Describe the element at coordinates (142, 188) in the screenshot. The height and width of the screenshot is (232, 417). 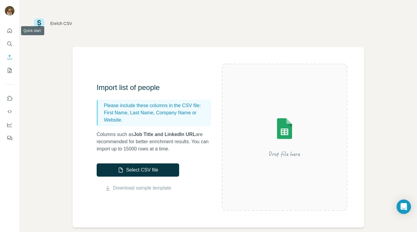
I see `a: Download sample template` at that location.